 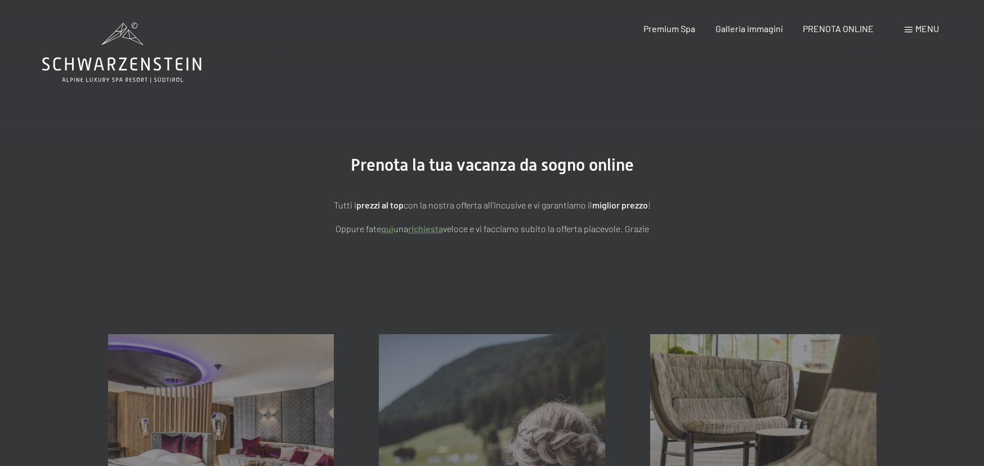 I want to click on a: quì, so click(x=387, y=228).